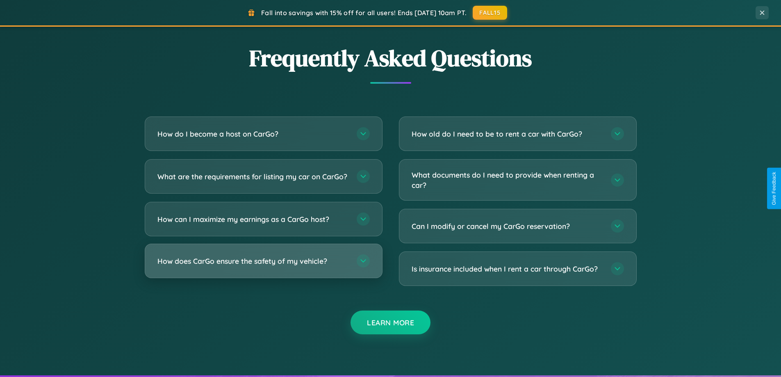 The height and width of the screenshot is (377, 781). Describe the element at coordinates (507, 226) in the screenshot. I see `h3: Can I modify or cancel my CarGo reservation?` at that location.